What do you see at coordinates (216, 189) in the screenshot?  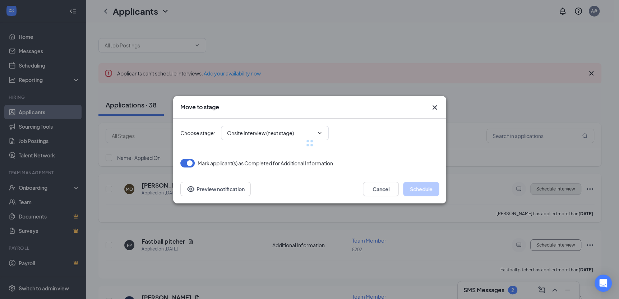 I see `button: Preview notificationEye` at bounding box center [216, 189].